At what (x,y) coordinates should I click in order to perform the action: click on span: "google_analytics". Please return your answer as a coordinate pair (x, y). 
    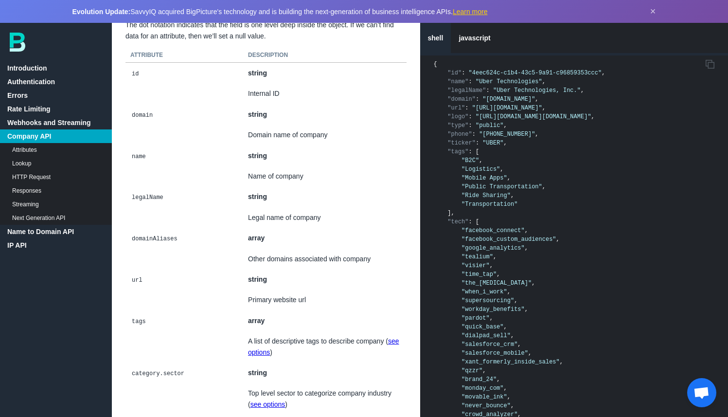
    Looking at the image, I should click on (493, 248).